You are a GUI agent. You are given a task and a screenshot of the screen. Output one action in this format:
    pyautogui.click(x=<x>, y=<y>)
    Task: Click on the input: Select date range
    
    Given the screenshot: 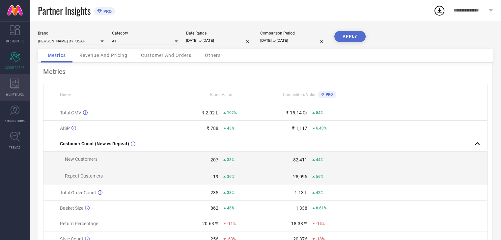 What is the action you would take?
    pyautogui.click(x=219, y=40)
    